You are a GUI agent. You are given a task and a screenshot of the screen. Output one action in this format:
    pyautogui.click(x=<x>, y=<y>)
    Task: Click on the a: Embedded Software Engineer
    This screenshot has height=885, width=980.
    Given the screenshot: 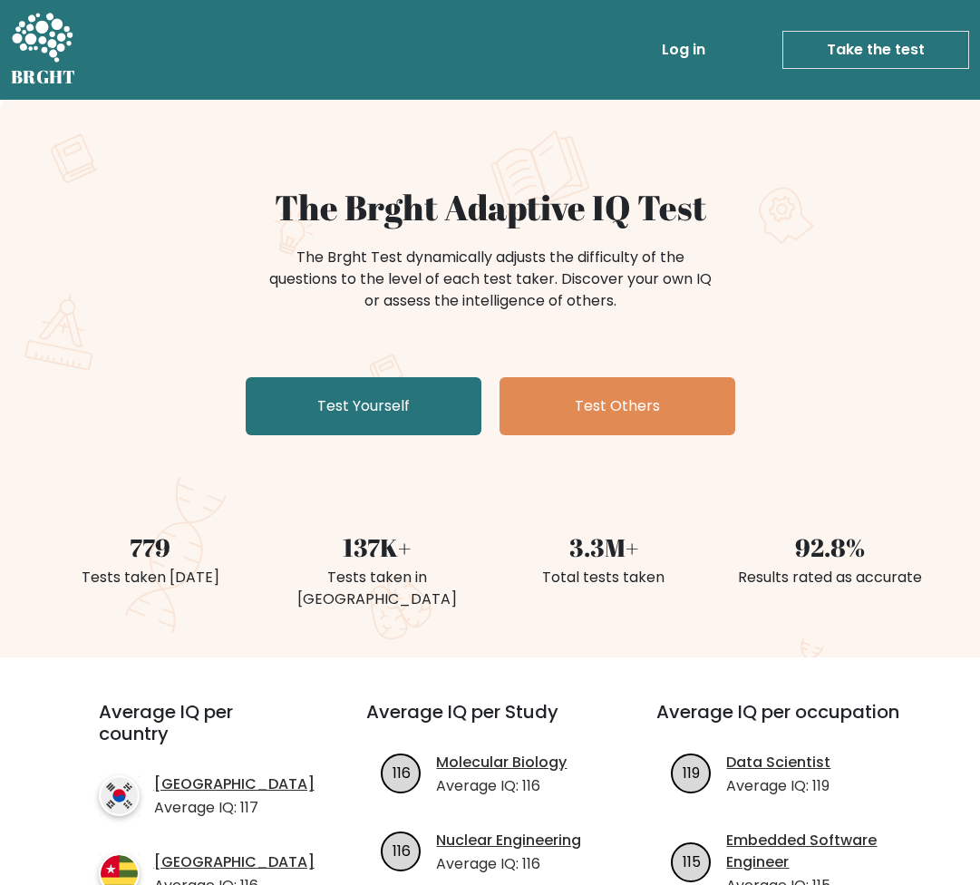 What is the action you would take?
    pyautogui.click(x=814, y=852)
    